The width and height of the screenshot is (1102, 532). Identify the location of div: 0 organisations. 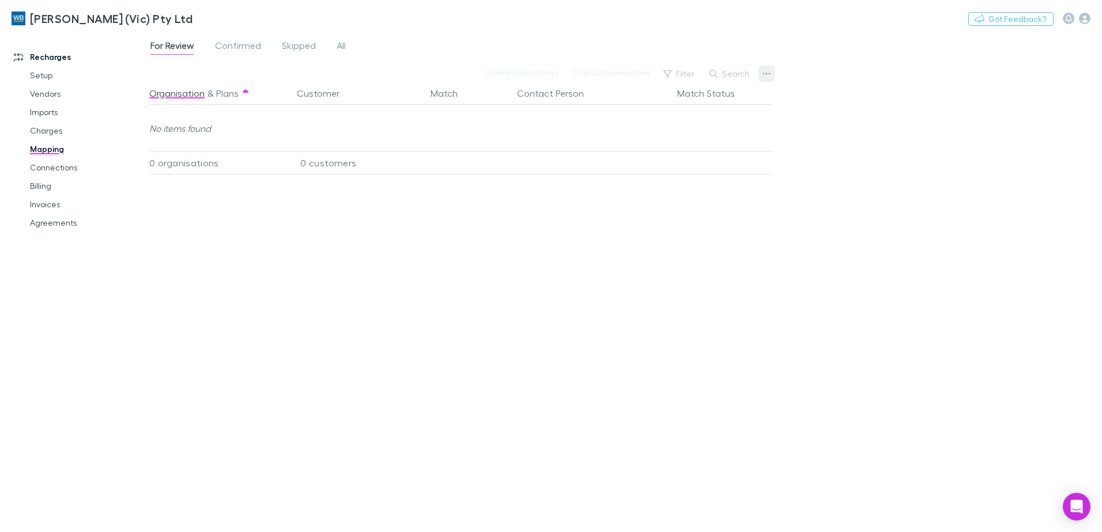
(218, 163).